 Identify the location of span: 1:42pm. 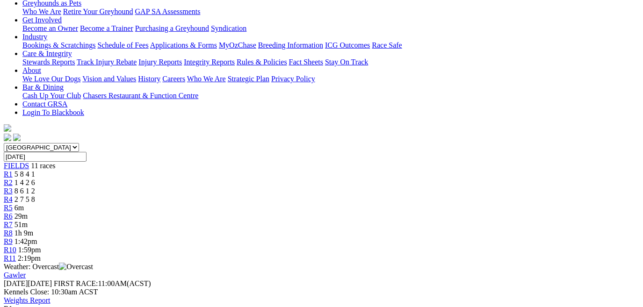
(26, 241).